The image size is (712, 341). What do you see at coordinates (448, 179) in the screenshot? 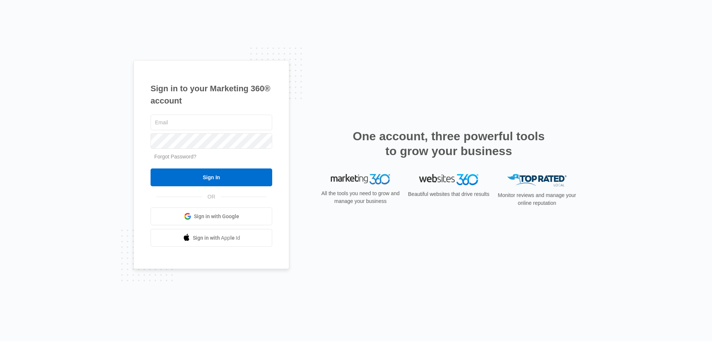
I see `img: Websites 360` at bounding box center [448, 179].